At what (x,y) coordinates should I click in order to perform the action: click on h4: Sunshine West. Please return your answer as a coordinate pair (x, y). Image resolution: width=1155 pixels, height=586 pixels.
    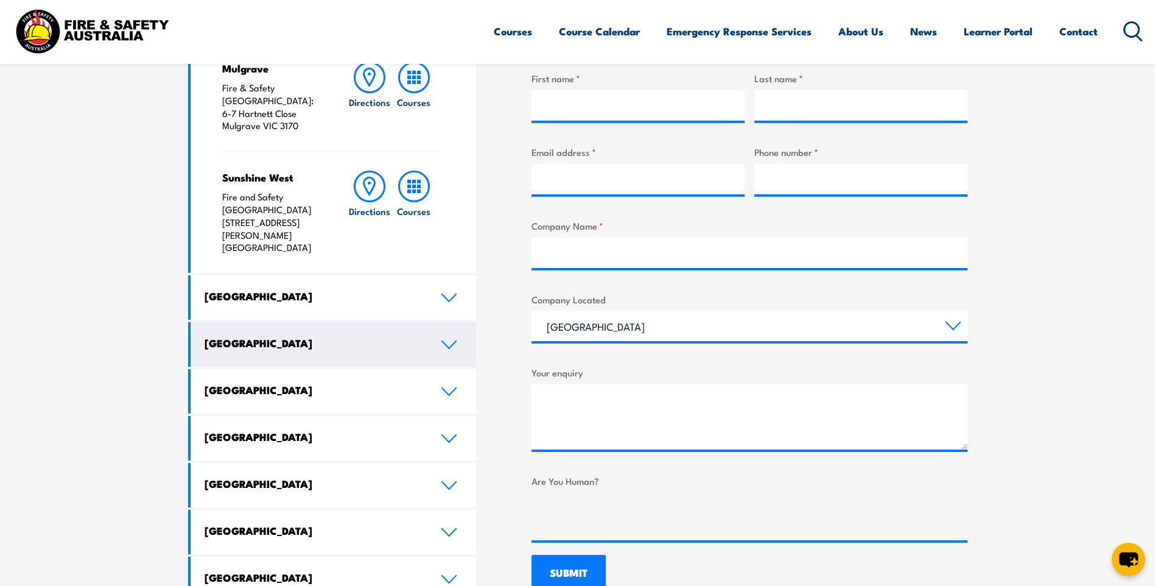
    Looking at the image, I should click on (273, 177).